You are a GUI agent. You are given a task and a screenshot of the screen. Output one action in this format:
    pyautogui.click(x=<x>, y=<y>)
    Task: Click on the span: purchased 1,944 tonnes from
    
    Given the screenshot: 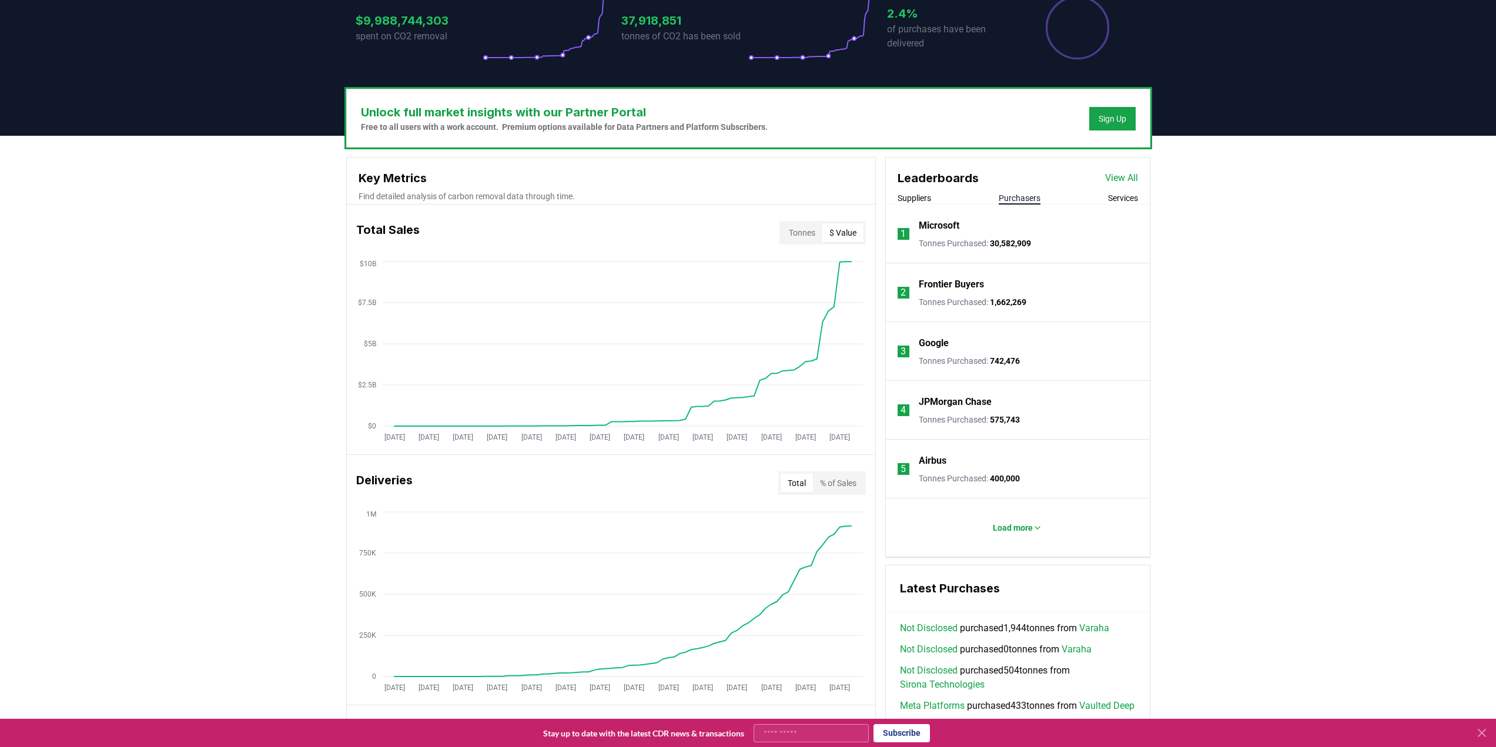 What is the action you would take?
    pyautogui.click(x=1005, y=628)
    